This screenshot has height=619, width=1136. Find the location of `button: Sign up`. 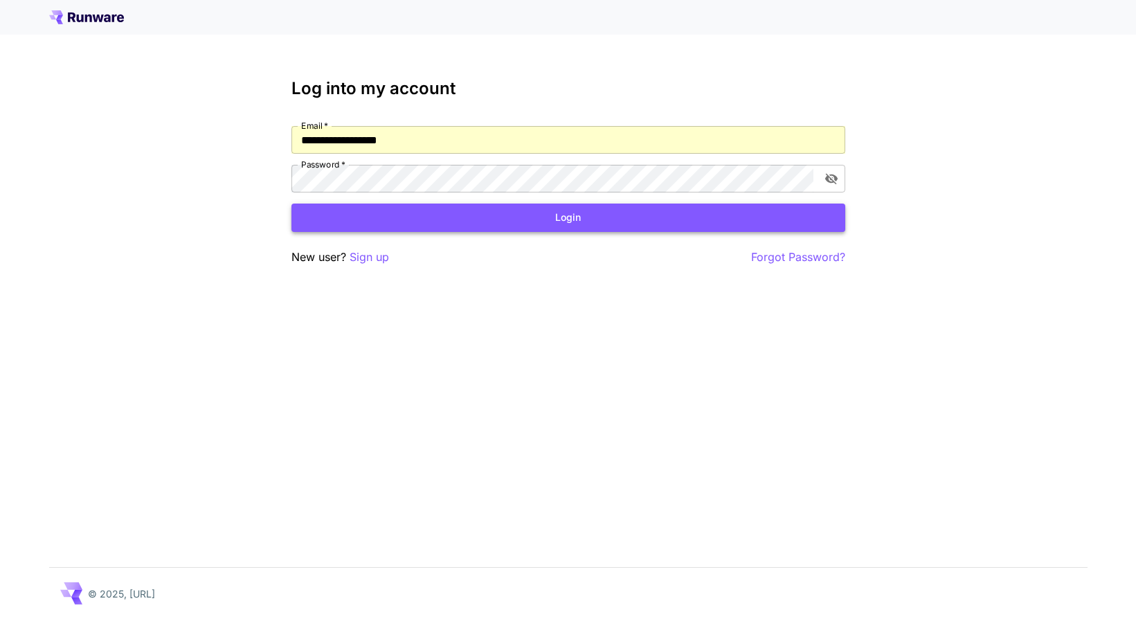

button: Sign up is located at coordinates (369, 257).